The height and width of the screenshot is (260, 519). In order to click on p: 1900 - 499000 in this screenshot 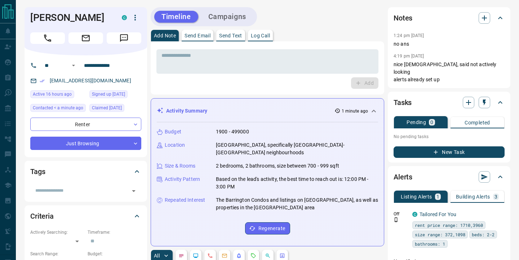, I will do `click(232, 132)`.